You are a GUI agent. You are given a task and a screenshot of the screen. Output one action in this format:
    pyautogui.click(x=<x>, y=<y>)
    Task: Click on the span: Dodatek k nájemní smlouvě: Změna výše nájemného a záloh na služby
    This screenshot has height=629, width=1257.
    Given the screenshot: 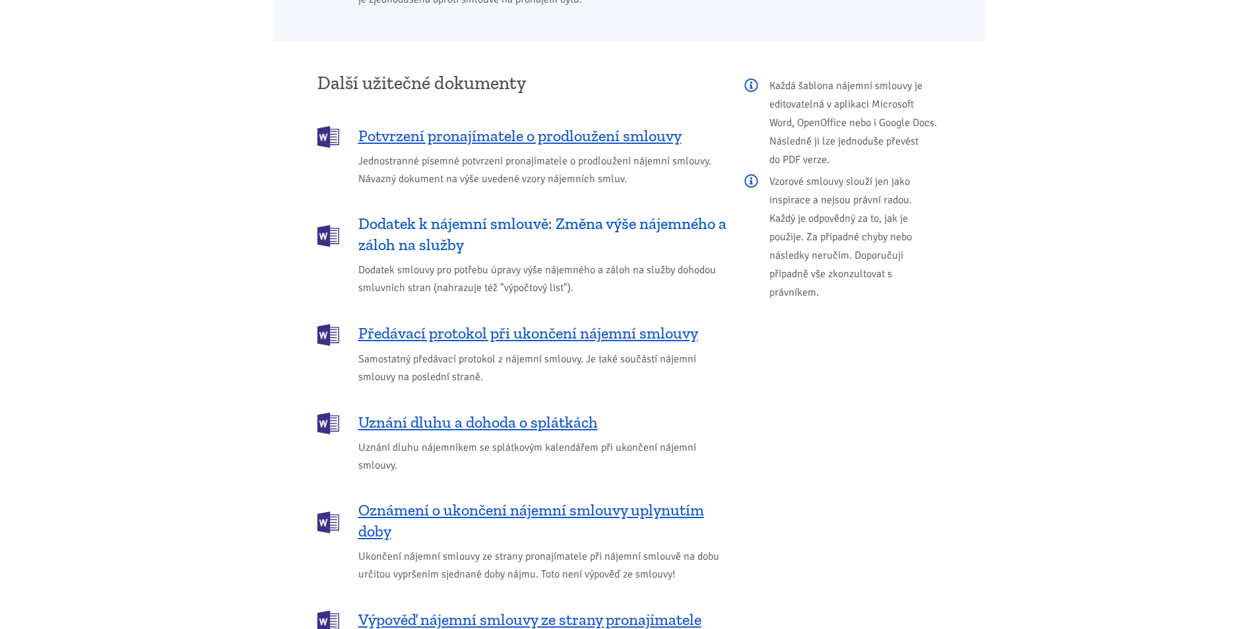 What is the action you would take?
    pyautogui.click(x=542, y=234)
    